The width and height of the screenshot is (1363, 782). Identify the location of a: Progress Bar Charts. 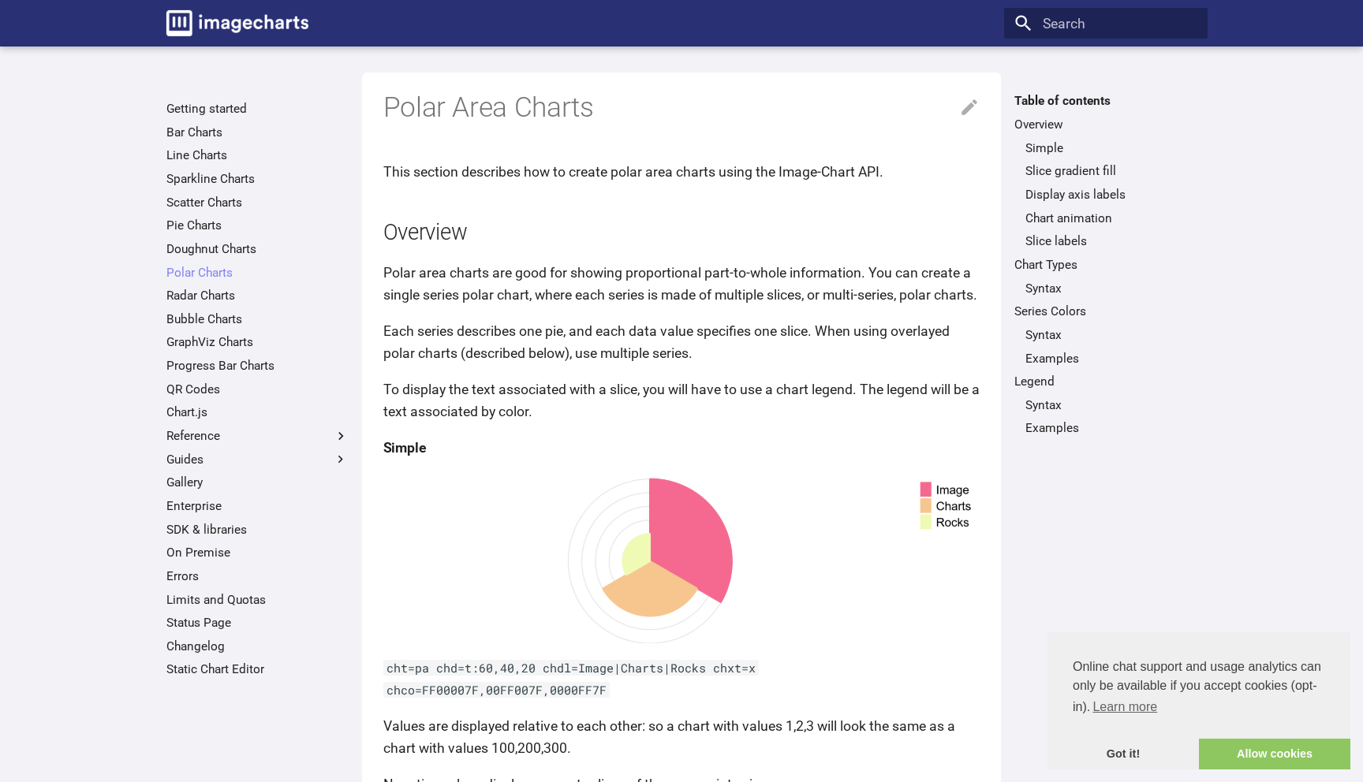
(257, 366).